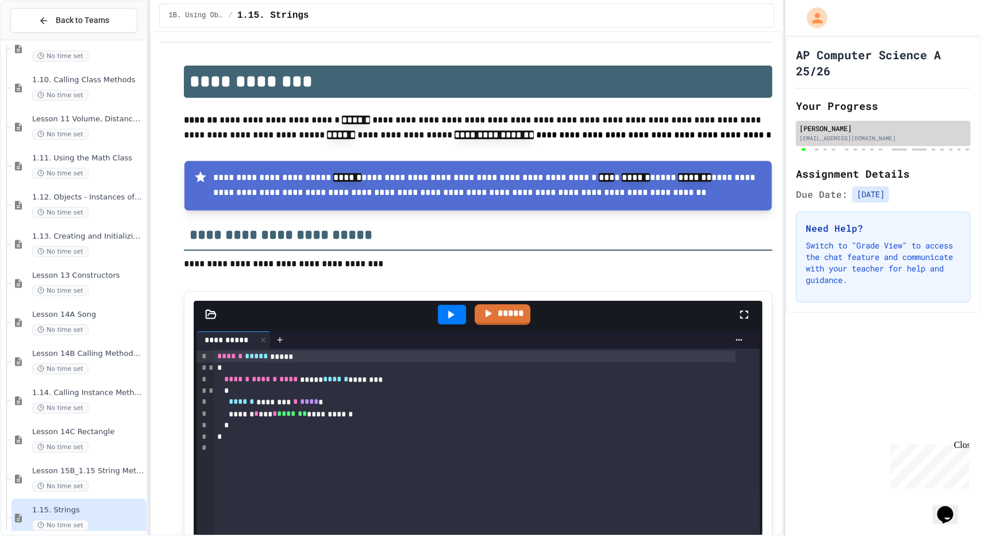  What do you see at coordinates (883, 106) in the screenshot?
I see `h2: Your Progress` at bounding box center [883, 106].